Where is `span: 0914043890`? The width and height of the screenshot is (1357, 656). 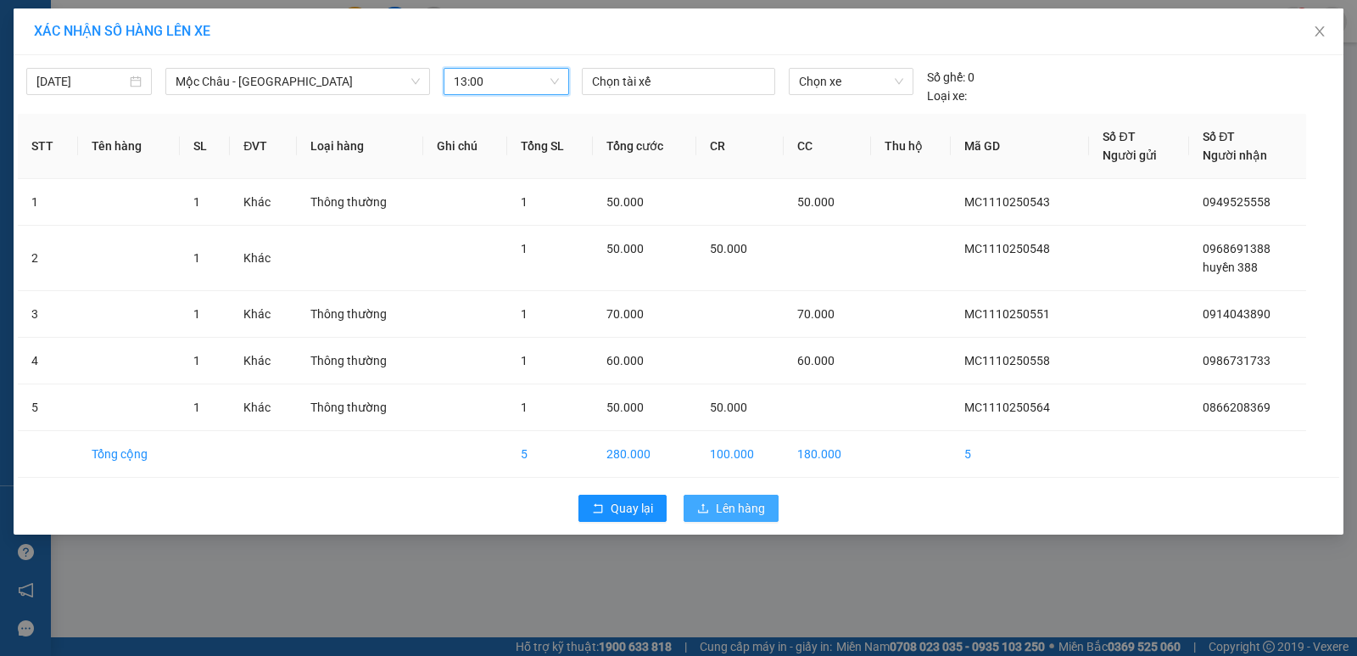
span: 0914043890 is located at coordinates (1236, 314).